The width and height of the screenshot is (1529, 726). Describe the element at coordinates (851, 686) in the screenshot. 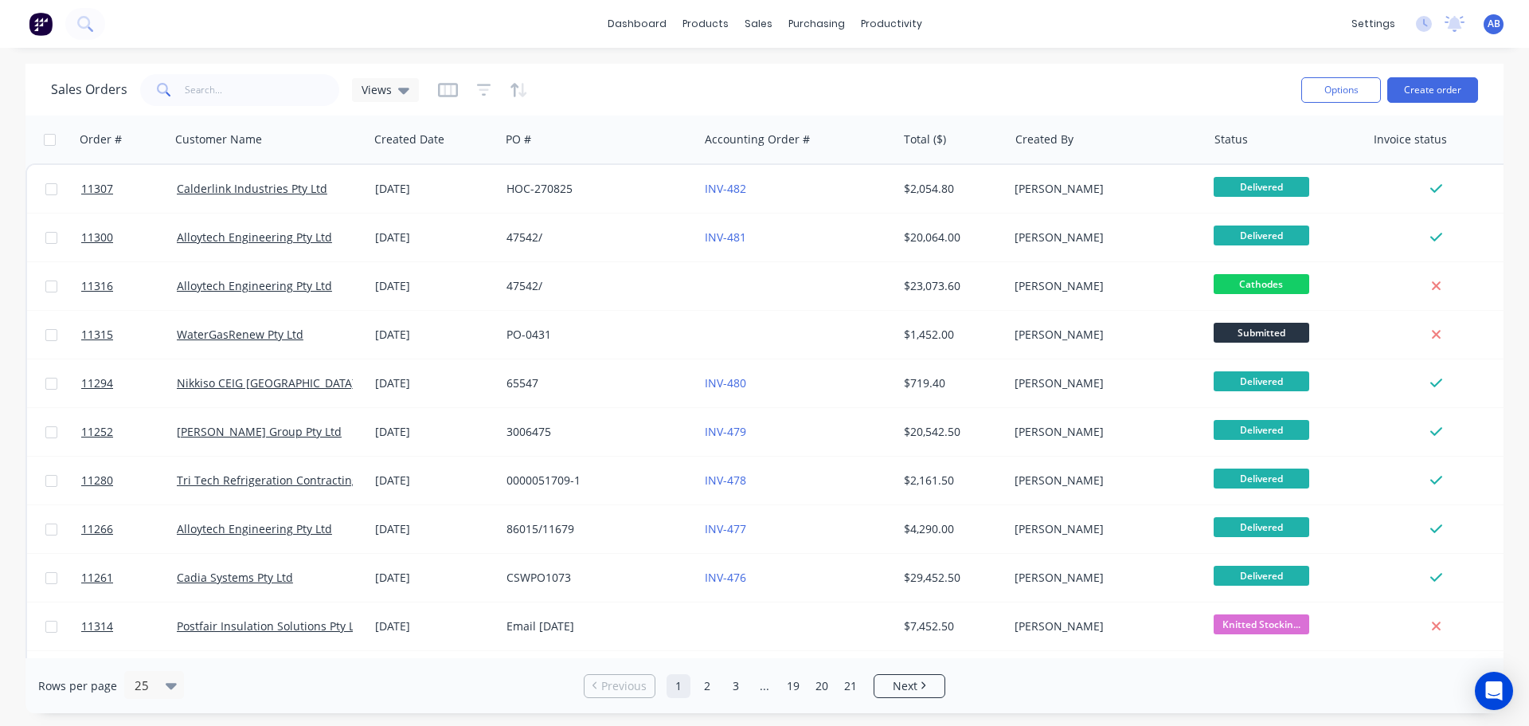

I see `a: Page 21` at that location.